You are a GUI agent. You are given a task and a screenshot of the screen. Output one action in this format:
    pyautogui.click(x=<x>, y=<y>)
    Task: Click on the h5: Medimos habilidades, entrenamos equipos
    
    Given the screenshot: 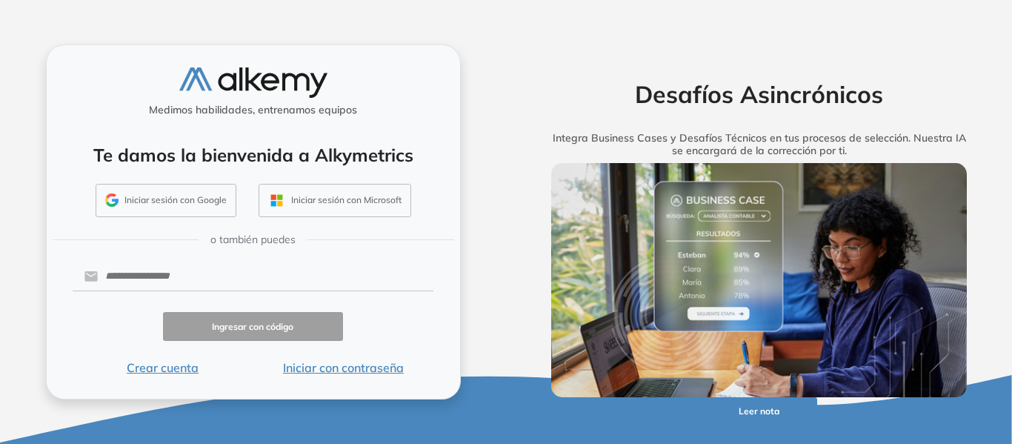 What is the action you would take?
    pyautogui.click(x=253, y=110)
    